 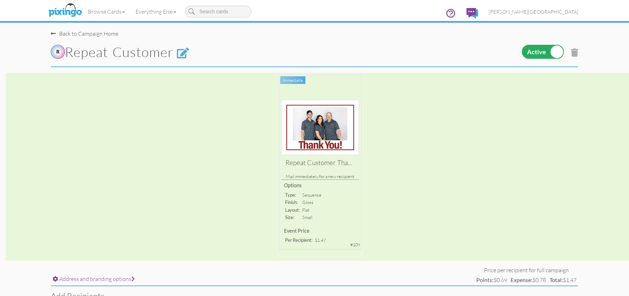 What do you see at coordinates (485, 280) in the screenshot?
I see `strong: Points:` at bounding box center [485, 280].